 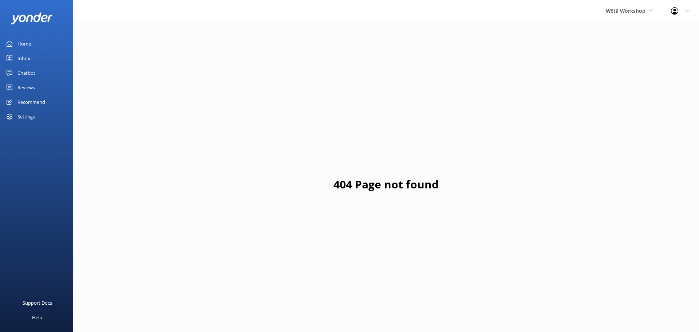 I want to click on div: Support Docs, so click(x=37, y=302).